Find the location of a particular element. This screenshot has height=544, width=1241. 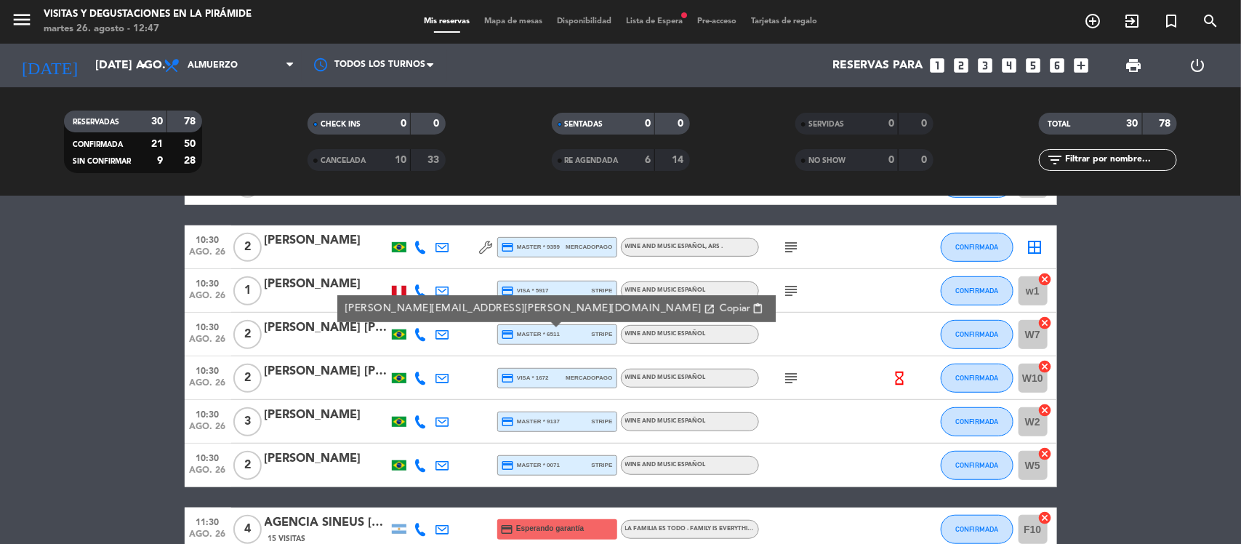

span: RESERVADAS is located at coordinates (96, 122).